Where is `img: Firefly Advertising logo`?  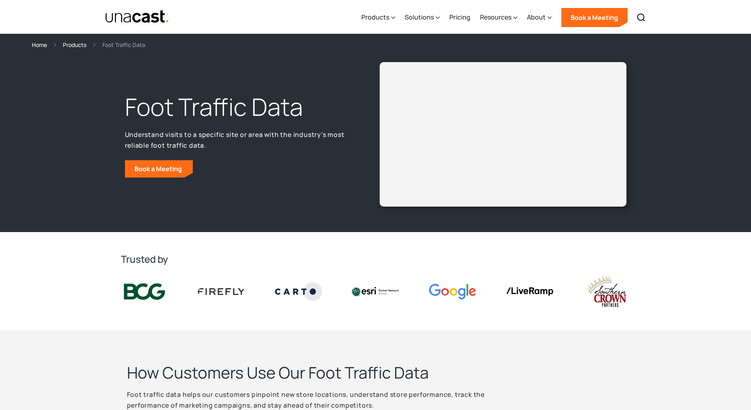 img: Firefly Advertising logo is located at coordinates (221, 291).